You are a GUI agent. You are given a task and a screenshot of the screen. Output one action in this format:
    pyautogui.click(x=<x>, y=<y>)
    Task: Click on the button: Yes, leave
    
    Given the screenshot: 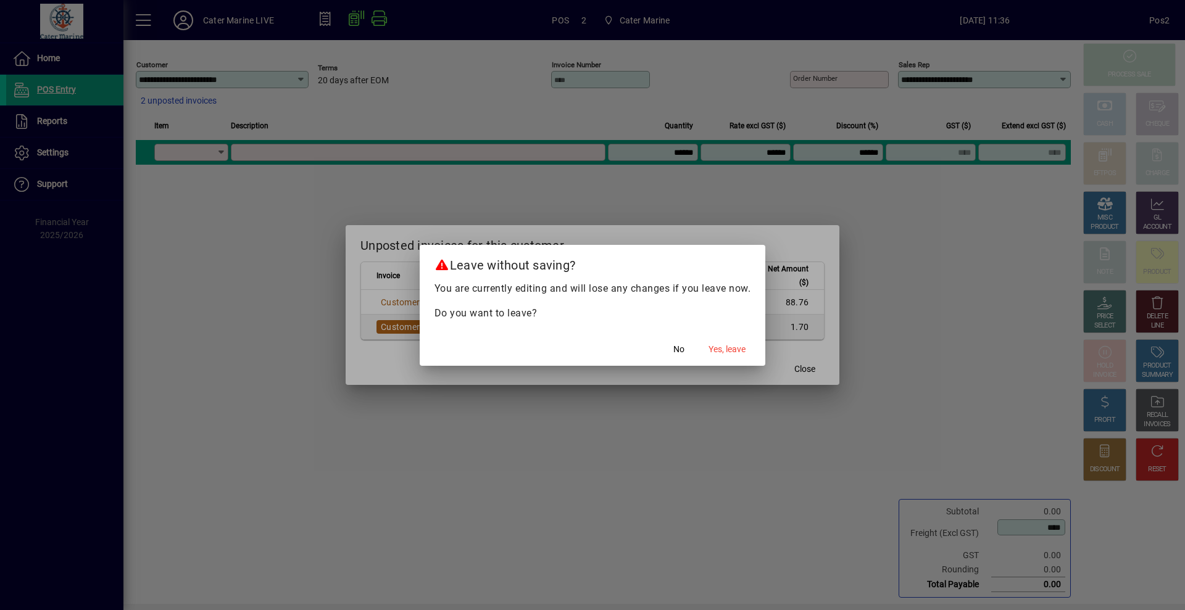 What is the action you would take?
    pyautogui.click(x=727, y=350)
    